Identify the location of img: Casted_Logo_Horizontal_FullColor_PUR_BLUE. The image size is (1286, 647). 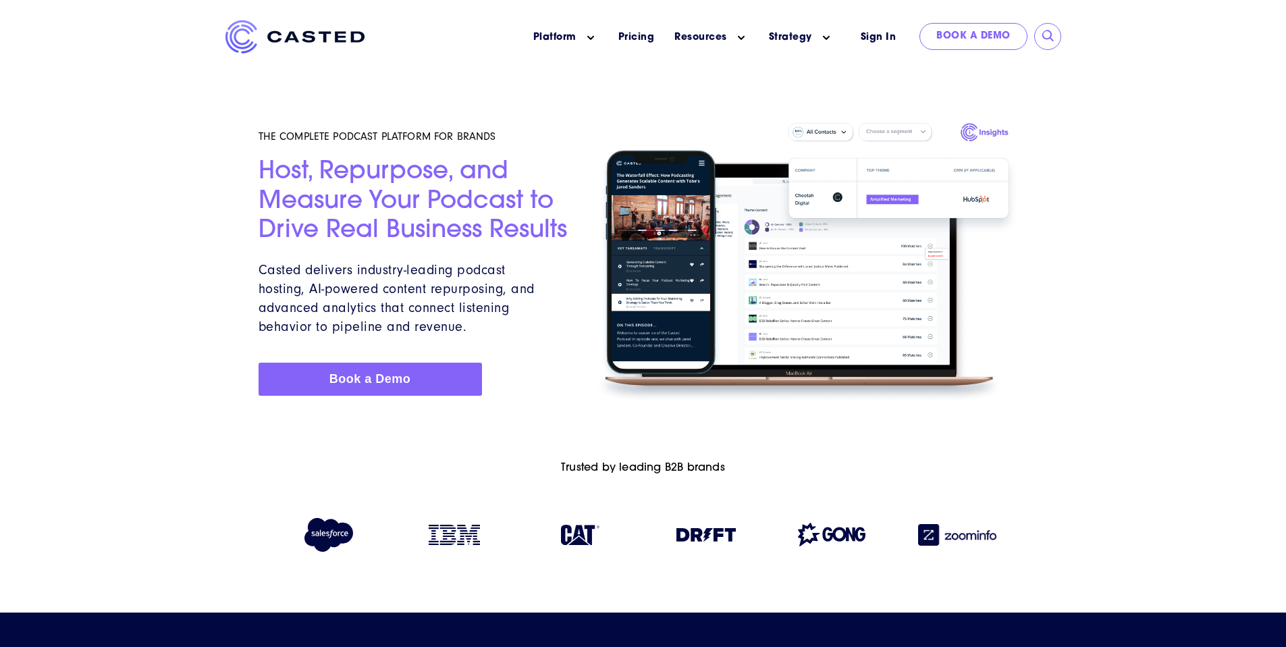
(295, 36).